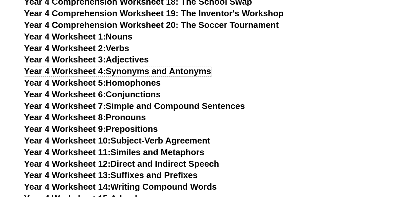 The height and width of the screenshot is (197, 419). Describe the element at coordinates (154, 13) in the screenshot. I see `span: Year 4 Comprehension Worksheet 19: The Inventor's Workshop` at that location.